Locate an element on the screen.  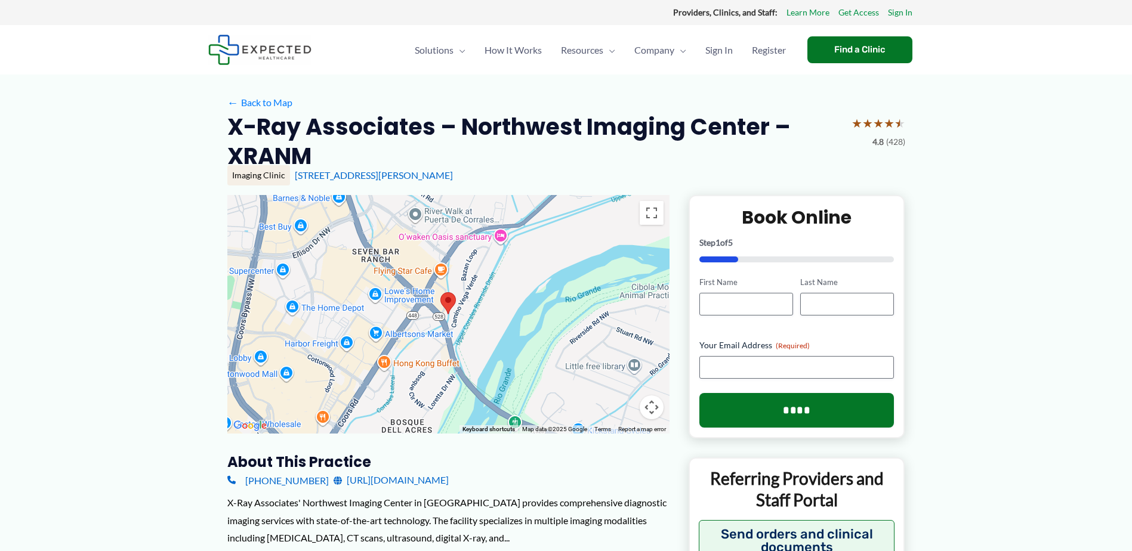
a: Report a map error is located at coordinates (642, 429).